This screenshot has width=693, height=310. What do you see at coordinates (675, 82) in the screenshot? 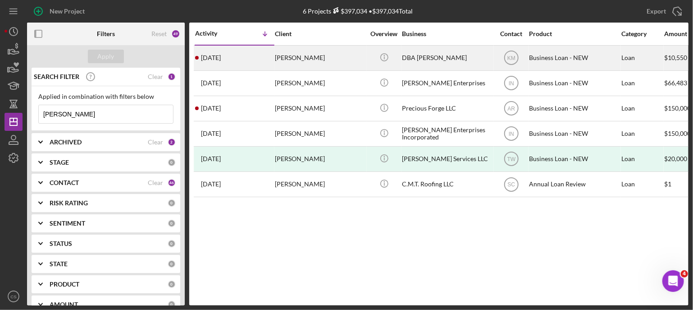
I see `span: $66,483` at bounding box center [675, 82].